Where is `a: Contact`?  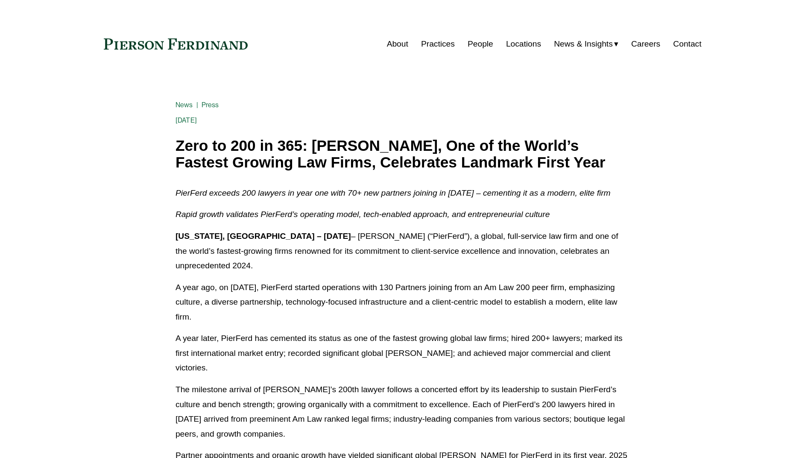
a: Contact is located at coordinates (687, 44).